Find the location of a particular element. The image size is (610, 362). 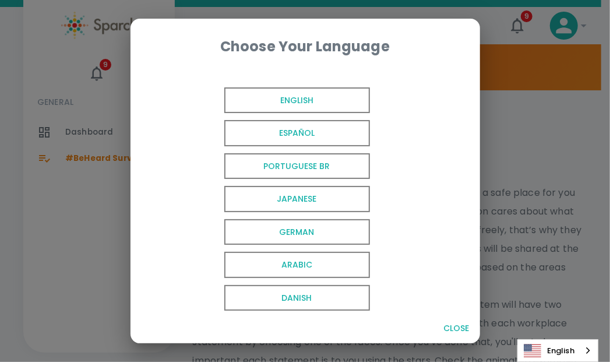

button: Portuguese BR is located at coordinates (279, 166).